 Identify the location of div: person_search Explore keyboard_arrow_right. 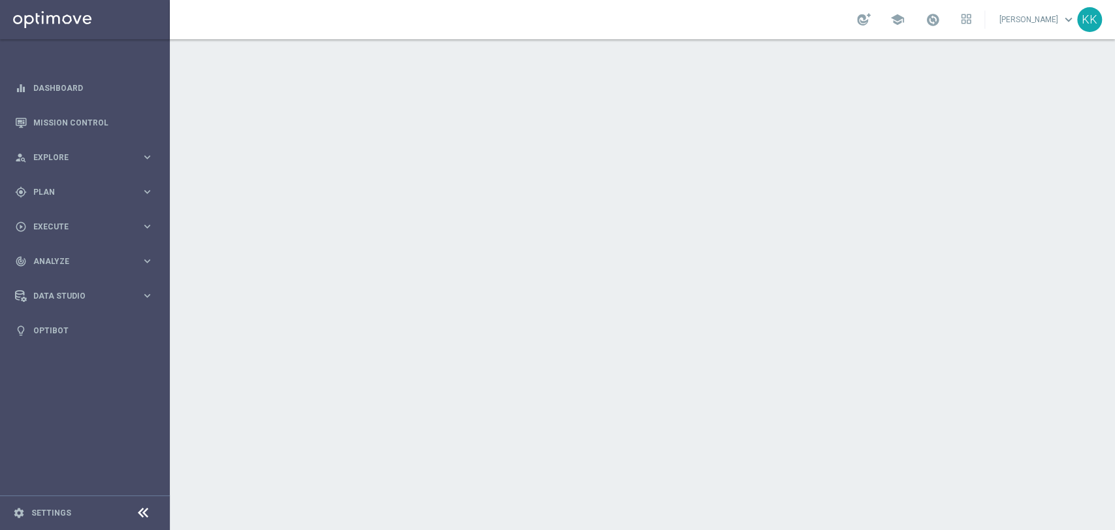
(84, 157).